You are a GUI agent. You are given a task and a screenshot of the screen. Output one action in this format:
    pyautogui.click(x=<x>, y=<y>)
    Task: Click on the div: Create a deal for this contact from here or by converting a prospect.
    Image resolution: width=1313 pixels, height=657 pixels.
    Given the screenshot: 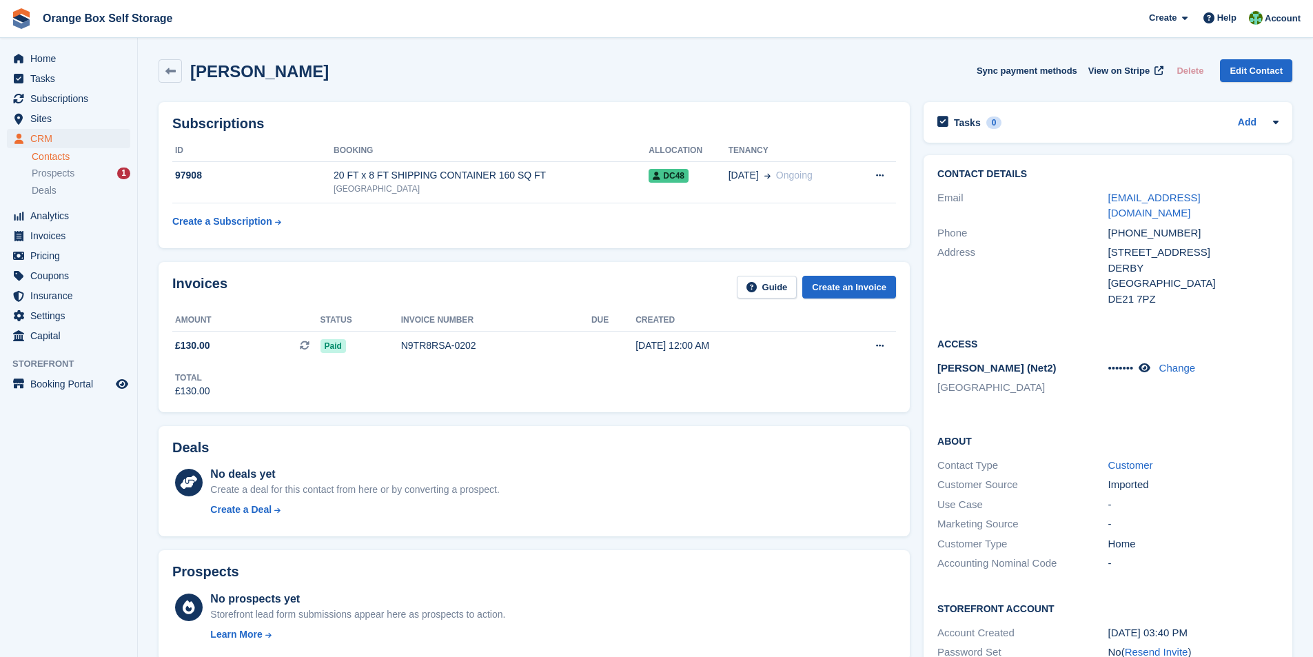 What is the action you would take?
    pyautogui.click(x=354, y=490)
    